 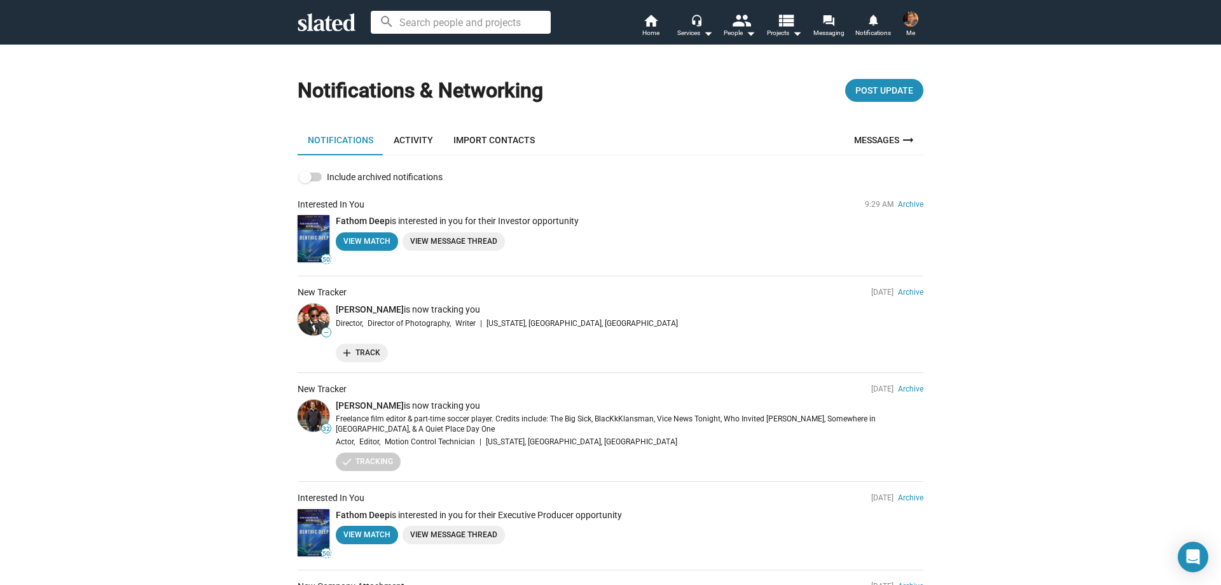 What do you see at coordinates (884, 90) in the screenshot?
I see `button: Post Update` at bounding box center [884, 90].